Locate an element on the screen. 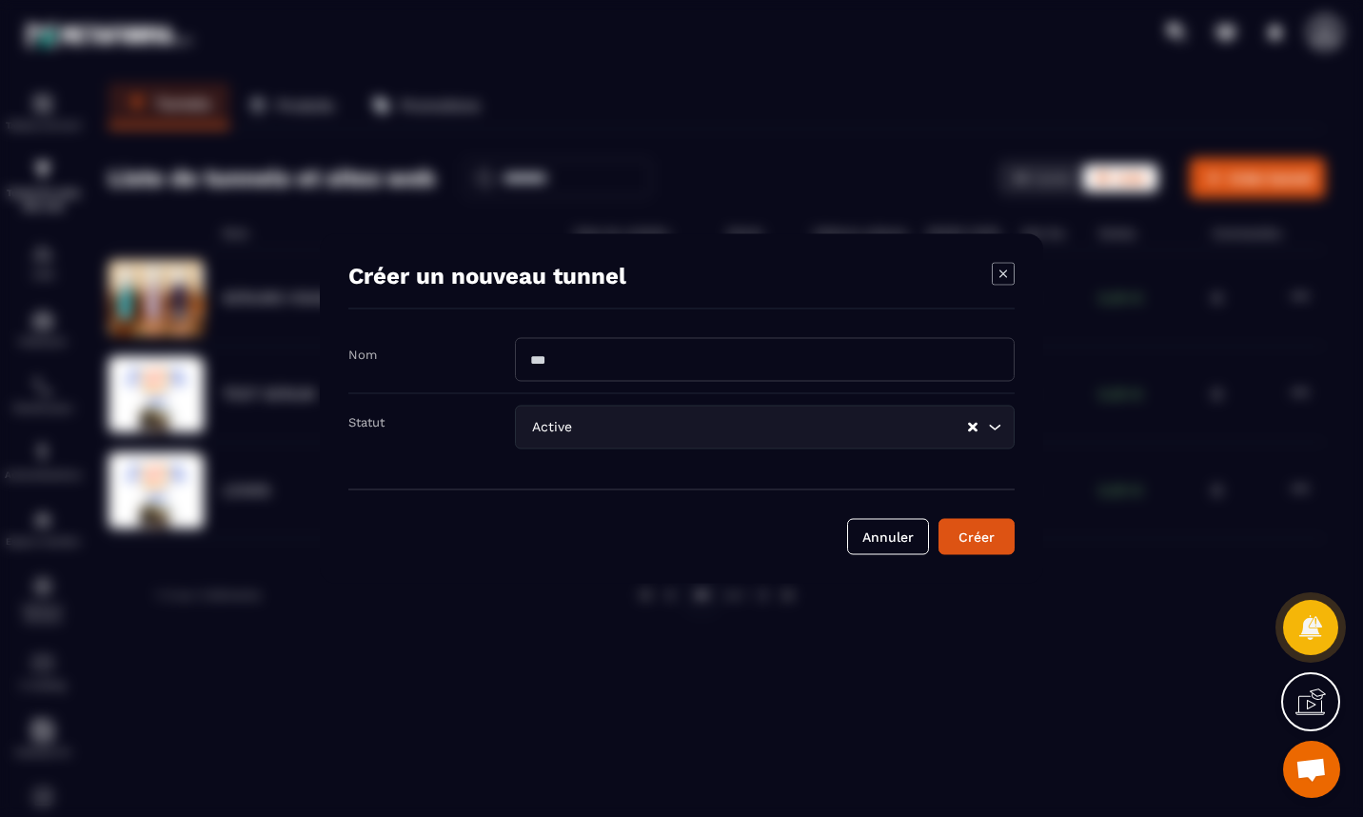 This screenshot has height=817, width=1363. button: Clear Selected is located at coordinates (973, 426).